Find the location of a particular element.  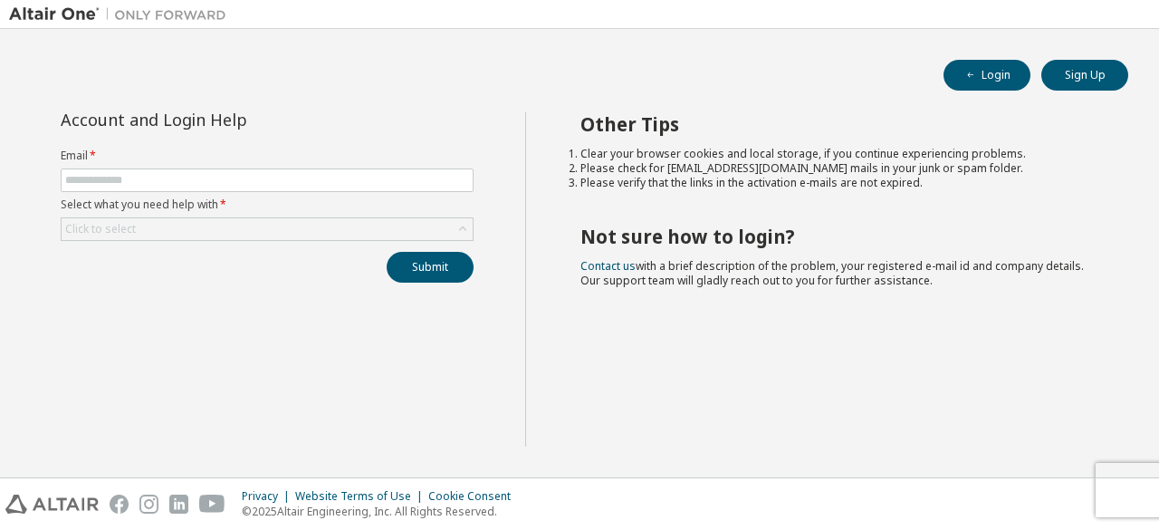

img: youtube.svg is located at coordinates (212, 504).